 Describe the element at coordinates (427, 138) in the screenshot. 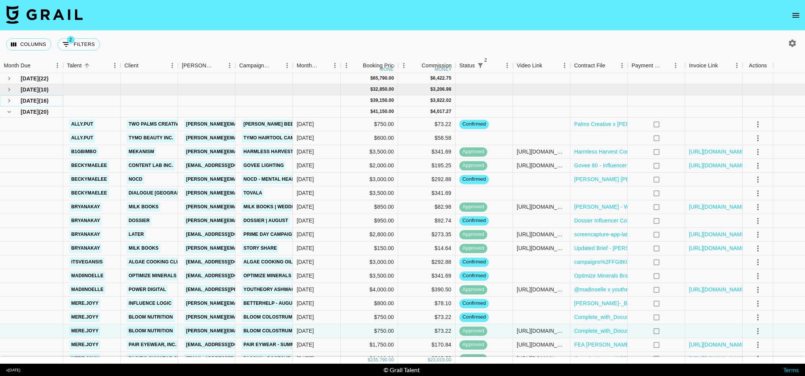

I see `div: $58.58` at that location.